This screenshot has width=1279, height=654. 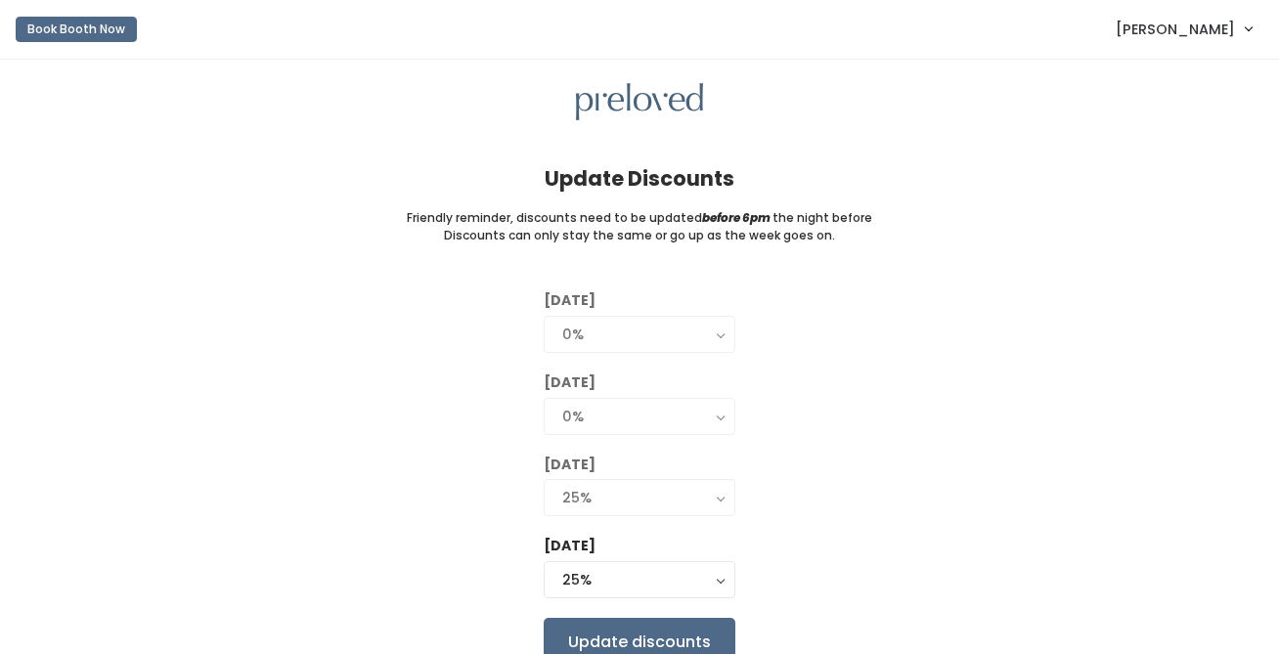 I want to click on small: Friendly reminder, discounts need to be updated the night before, so click(x=640, y=218).